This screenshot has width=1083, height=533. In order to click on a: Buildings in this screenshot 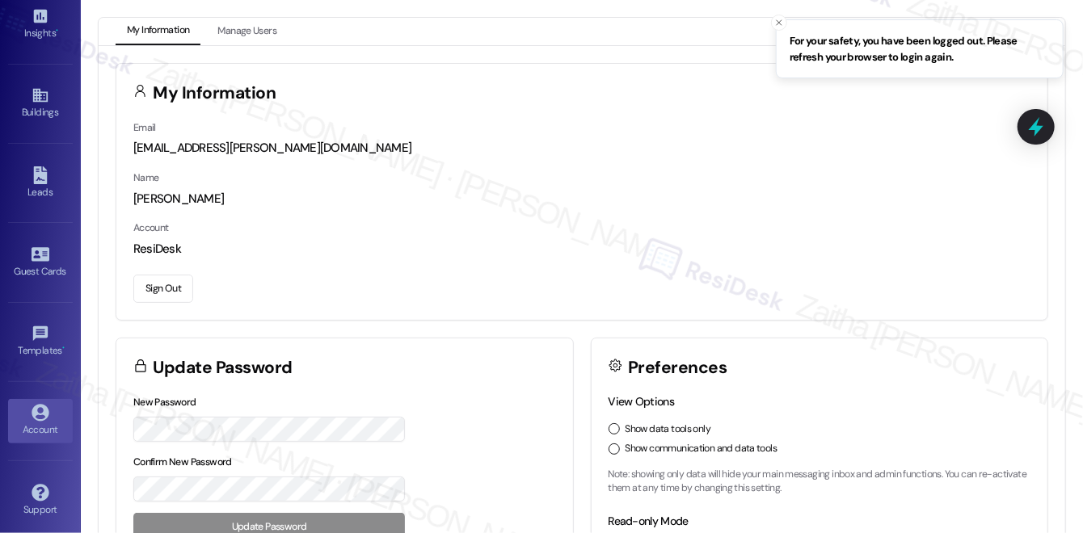, I will do `click(40, 103)`.